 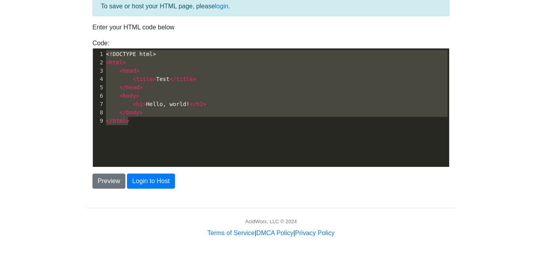 I want to click on a: Terms of Service, so click(x=231, y=233).